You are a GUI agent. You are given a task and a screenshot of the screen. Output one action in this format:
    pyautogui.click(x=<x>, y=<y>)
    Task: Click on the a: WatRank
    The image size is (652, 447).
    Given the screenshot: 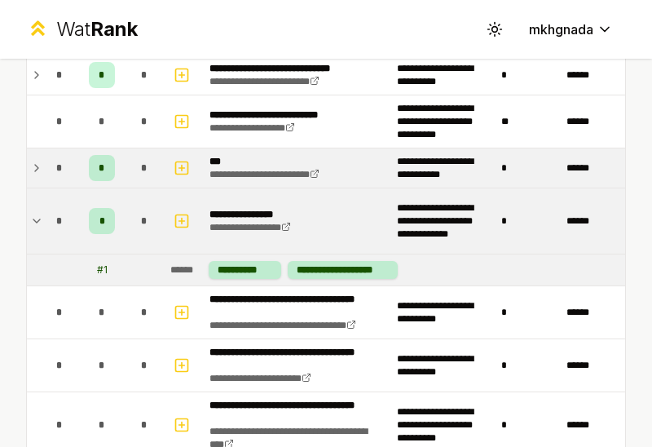 What is the action you would take?
    pyautogui.click(x=82, y=29)
    